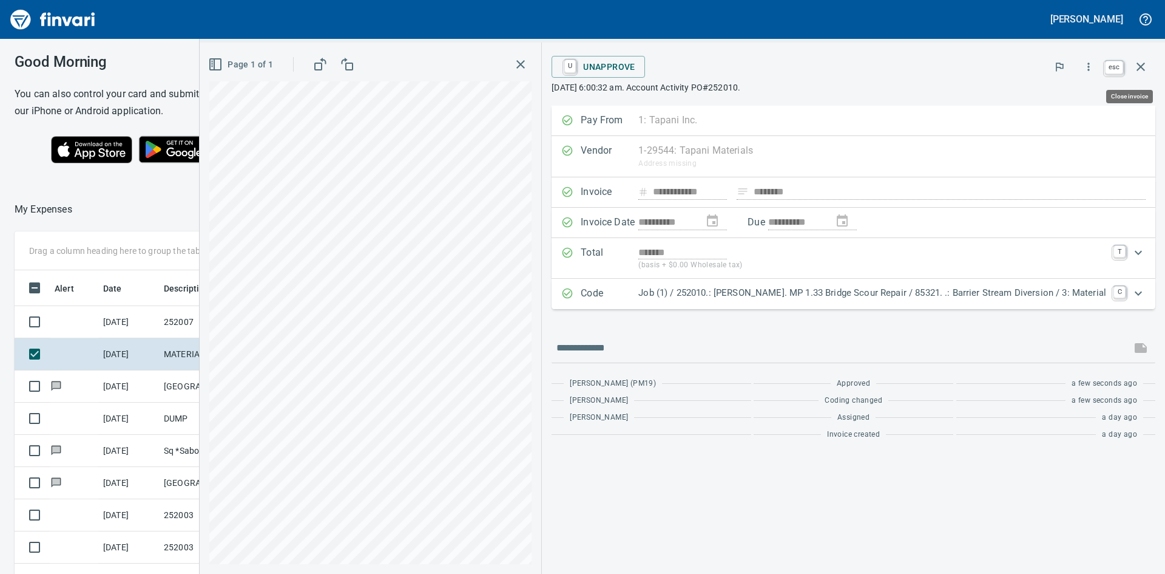 This screenshot has height=574, width=1165. Describe the element at coordinates (53, 19) in the screenshot. I see `img: Finvari` at that location.